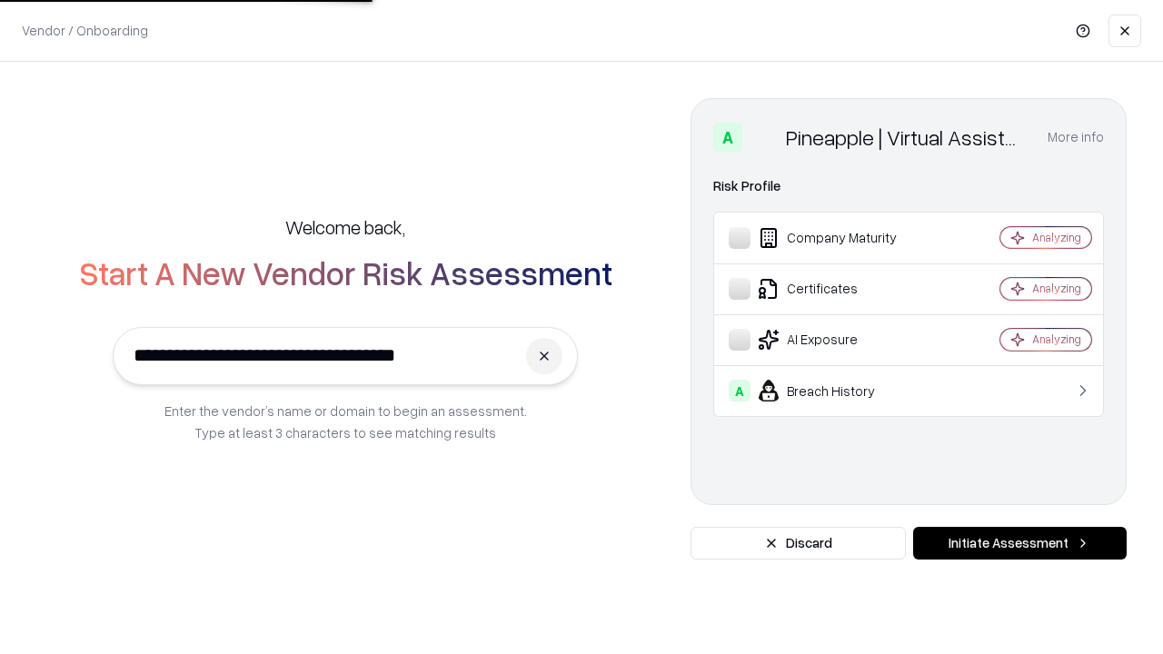 This screenshot has height=654, width=1163. What do you see at coordinates (1019, 543) in the screenshot?
I see `button: Initiate Assessment` at bounding box center [1019, 543].